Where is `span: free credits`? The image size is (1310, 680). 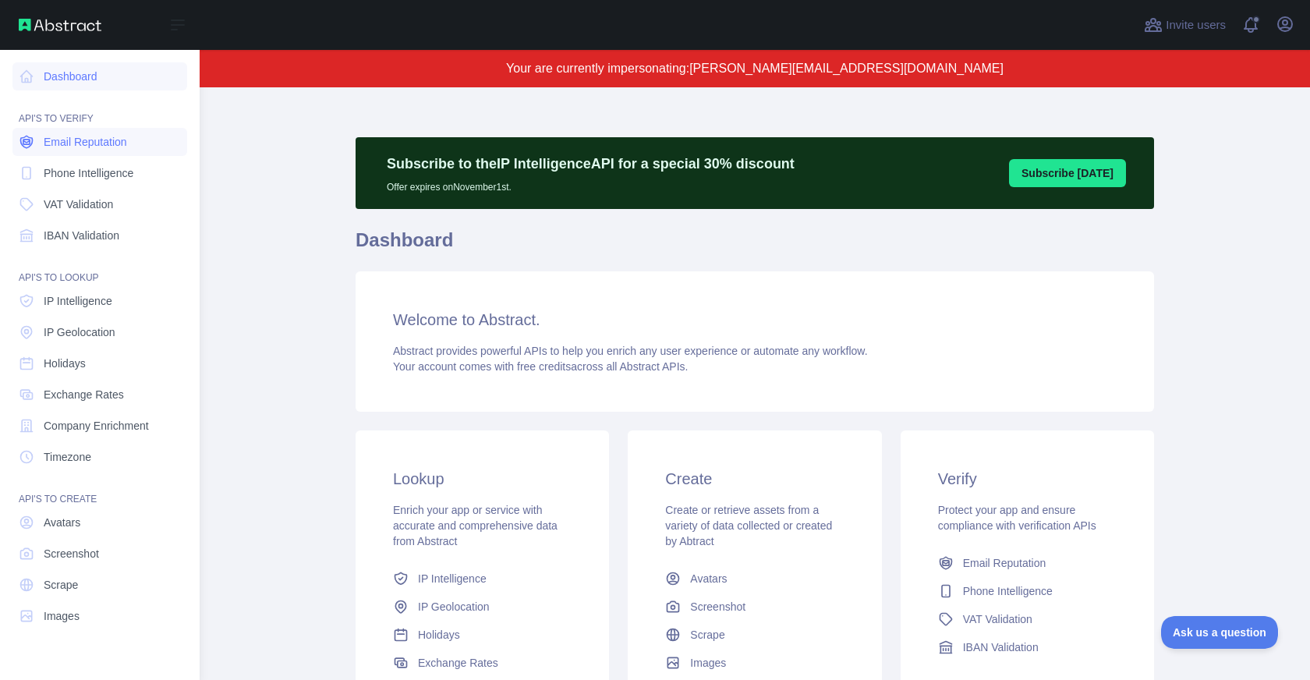 span: free credits is located at coordinates (544, 367).